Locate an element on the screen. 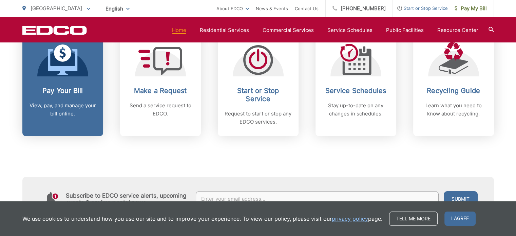 The image size is (516, 236). a: News & Events is located at coordinates (272, 8).